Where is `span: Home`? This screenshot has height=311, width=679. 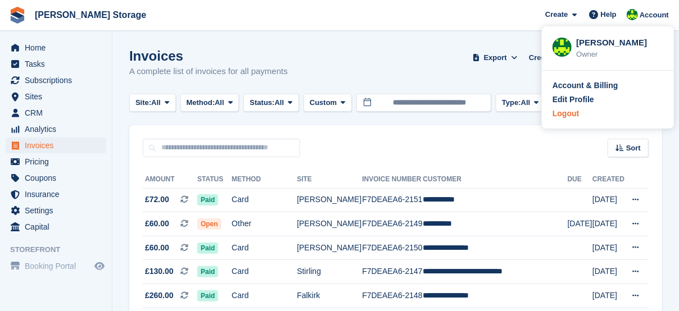 span: Home is located at coordinates (58, 48).